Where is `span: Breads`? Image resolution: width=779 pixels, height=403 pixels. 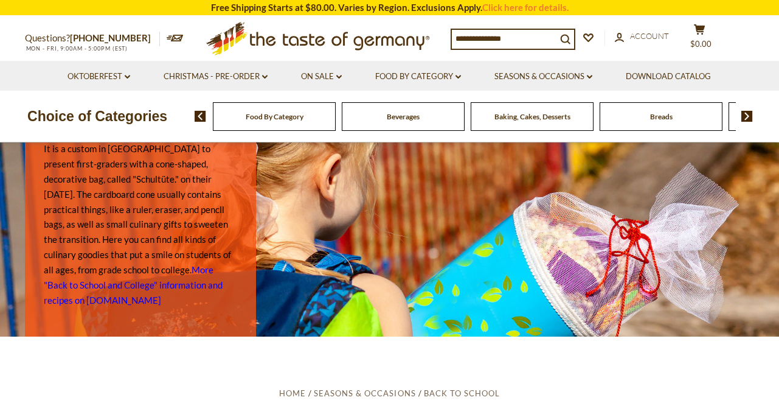 span: Breads is located at coordinates (661, 116).